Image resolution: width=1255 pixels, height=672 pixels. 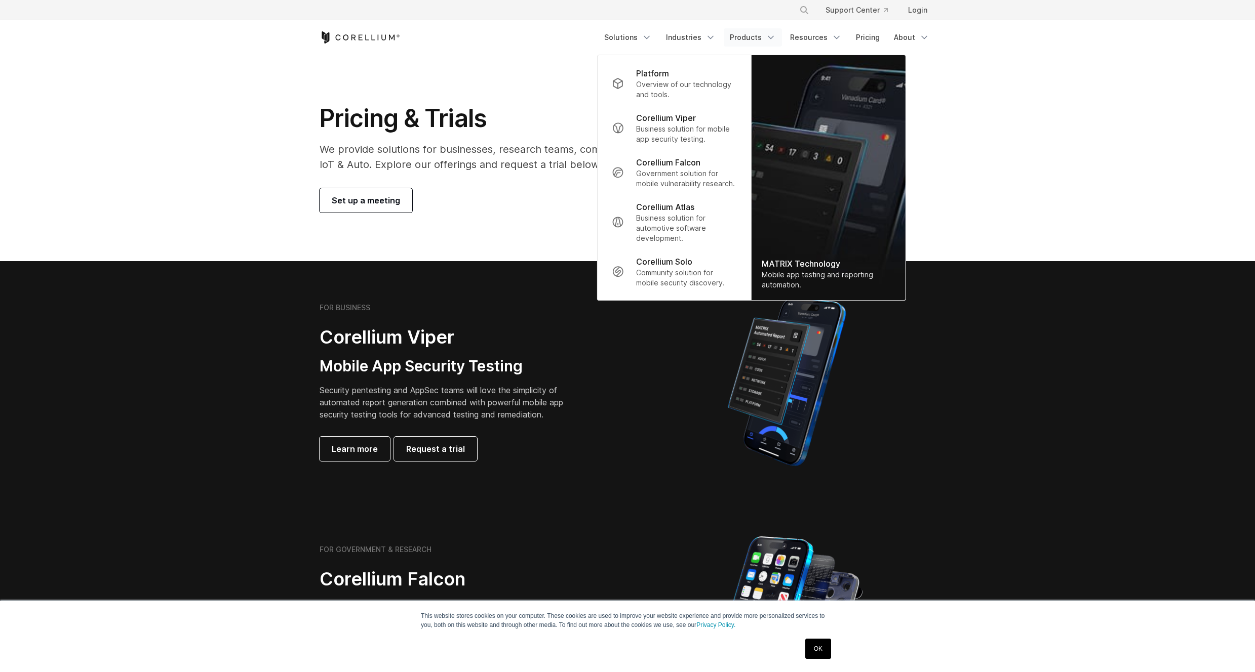 I want to click on button: Search, so click(x=804, y=10).